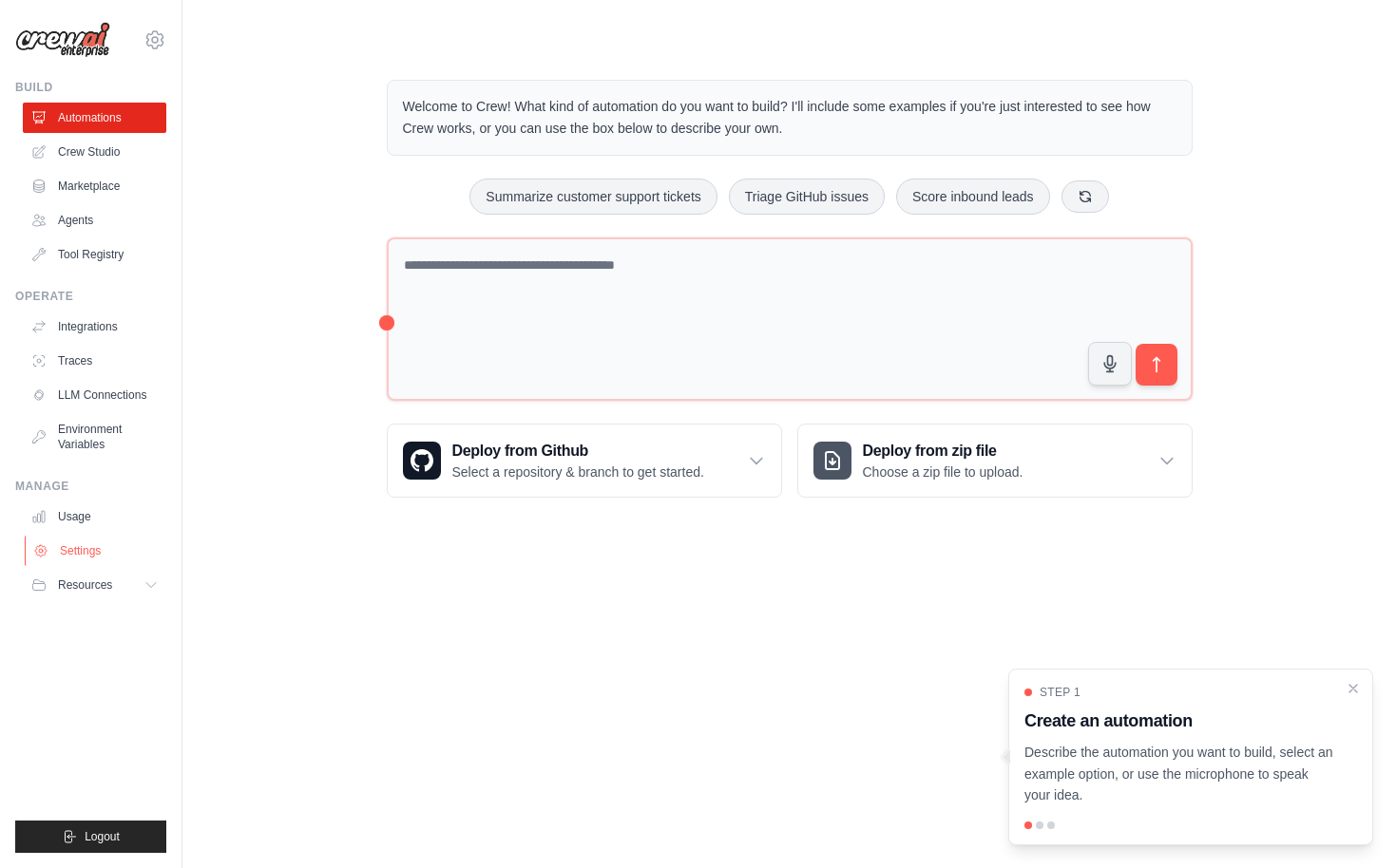  I want to click on a: Environment Variables, so click(94, 437).